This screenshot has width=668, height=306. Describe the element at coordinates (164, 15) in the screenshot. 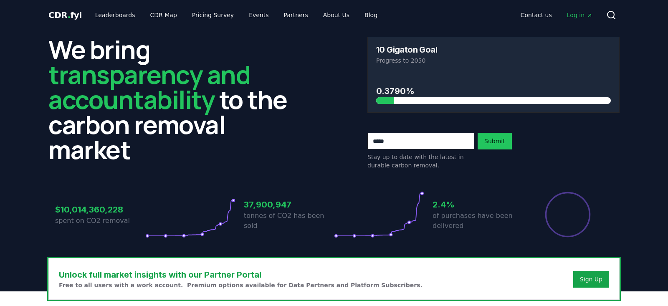

I see `a: CDR Map` at that location.